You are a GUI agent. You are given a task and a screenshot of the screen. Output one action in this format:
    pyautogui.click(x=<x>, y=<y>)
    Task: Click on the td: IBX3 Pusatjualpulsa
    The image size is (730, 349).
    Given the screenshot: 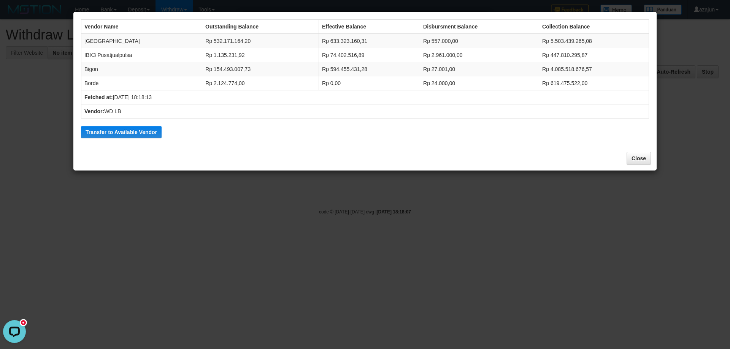 What is the action you would take?
    pyautogui.click(x=142, y=55)
    